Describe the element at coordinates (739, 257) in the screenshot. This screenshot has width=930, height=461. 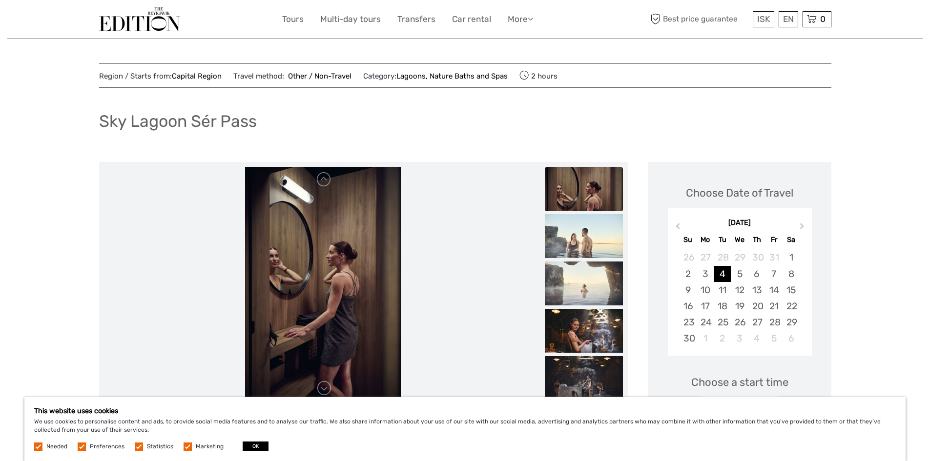
I see `div: Choose Wednesday, October 29th, 2025` at that location.